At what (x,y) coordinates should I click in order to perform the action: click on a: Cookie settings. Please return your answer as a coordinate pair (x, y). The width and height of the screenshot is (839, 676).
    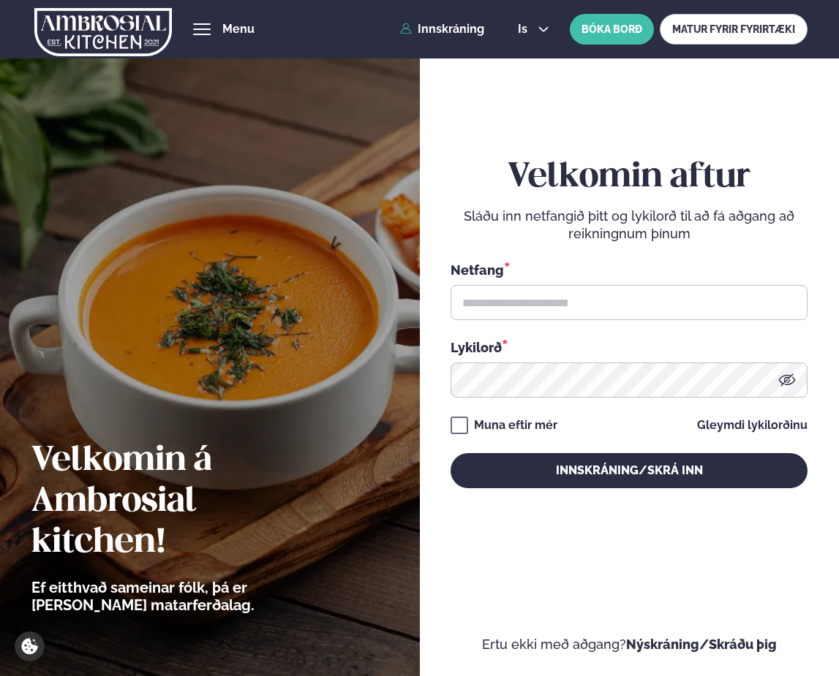
    Looking at the image, I should click on (29, 646).